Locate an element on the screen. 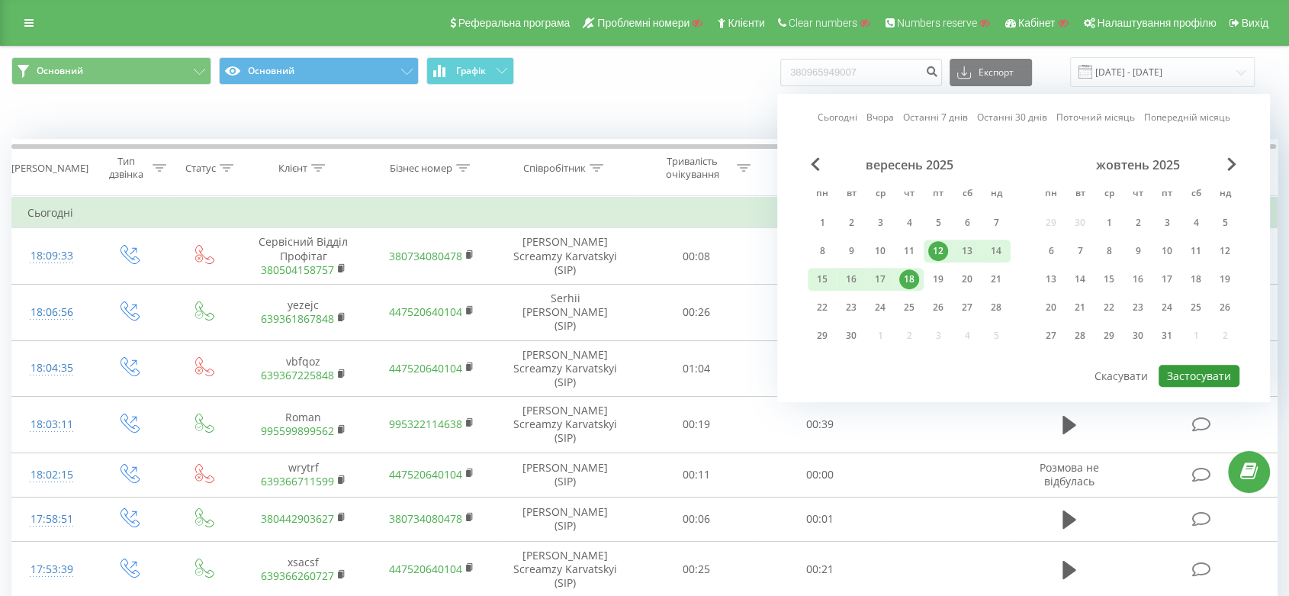 This screenshot has width=1289, height=596. div: нд 5 жовт 2025 р. is located at coordinates (1225, 223).